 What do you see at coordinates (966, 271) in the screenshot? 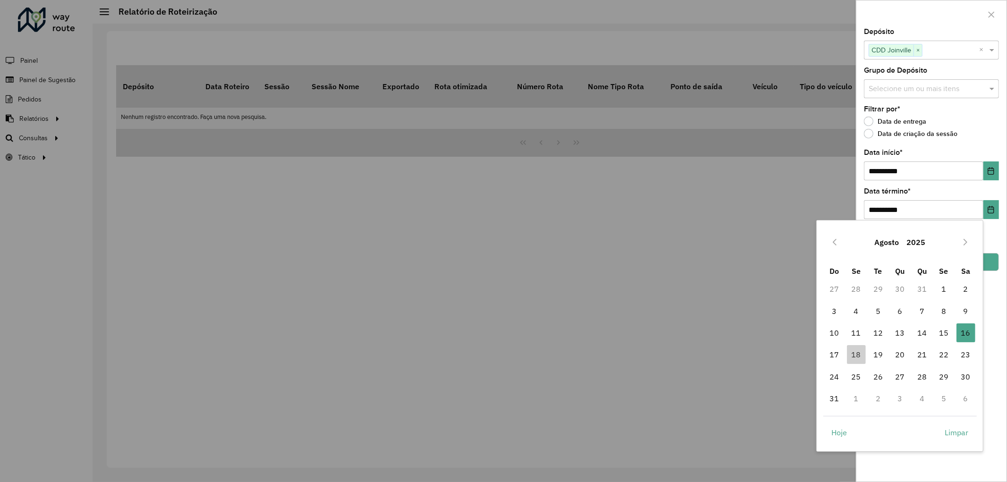
I see `span: Sa` at bounding box center [966, 271].